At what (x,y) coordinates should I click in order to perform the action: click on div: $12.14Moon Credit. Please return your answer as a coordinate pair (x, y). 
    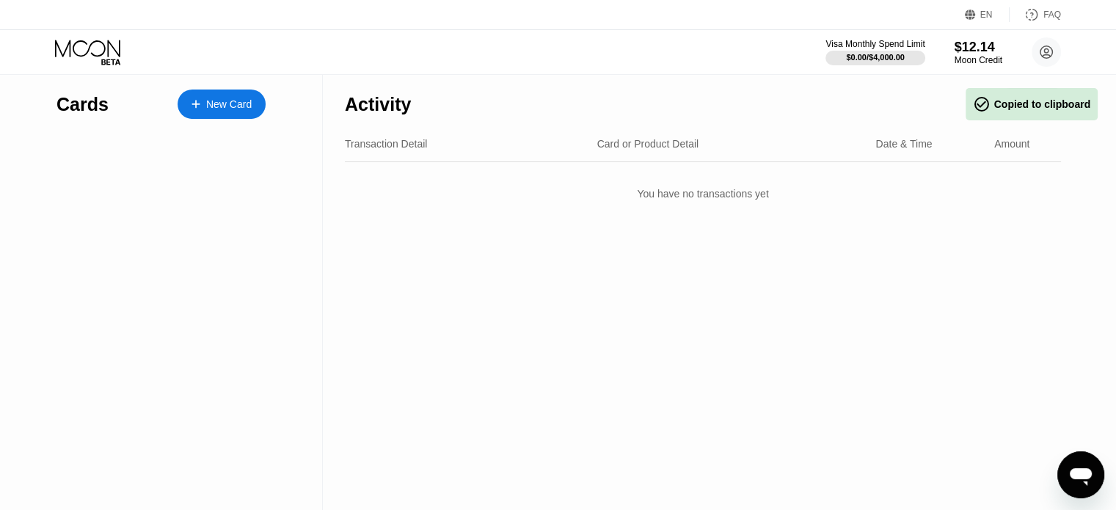
    Looking at the image, I should click on (978, 52).